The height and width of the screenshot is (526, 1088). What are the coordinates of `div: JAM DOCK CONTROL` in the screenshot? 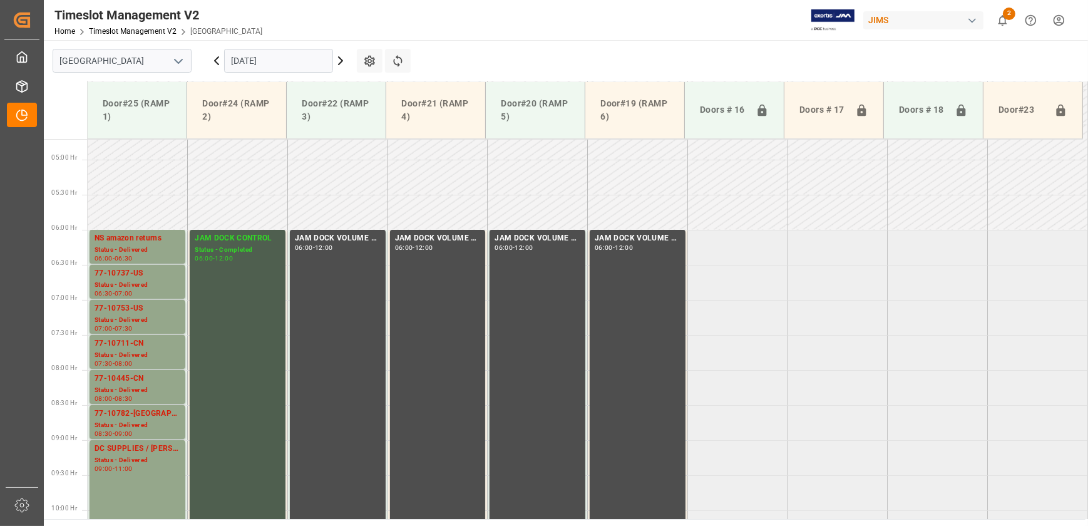 It's located at (237, 239).